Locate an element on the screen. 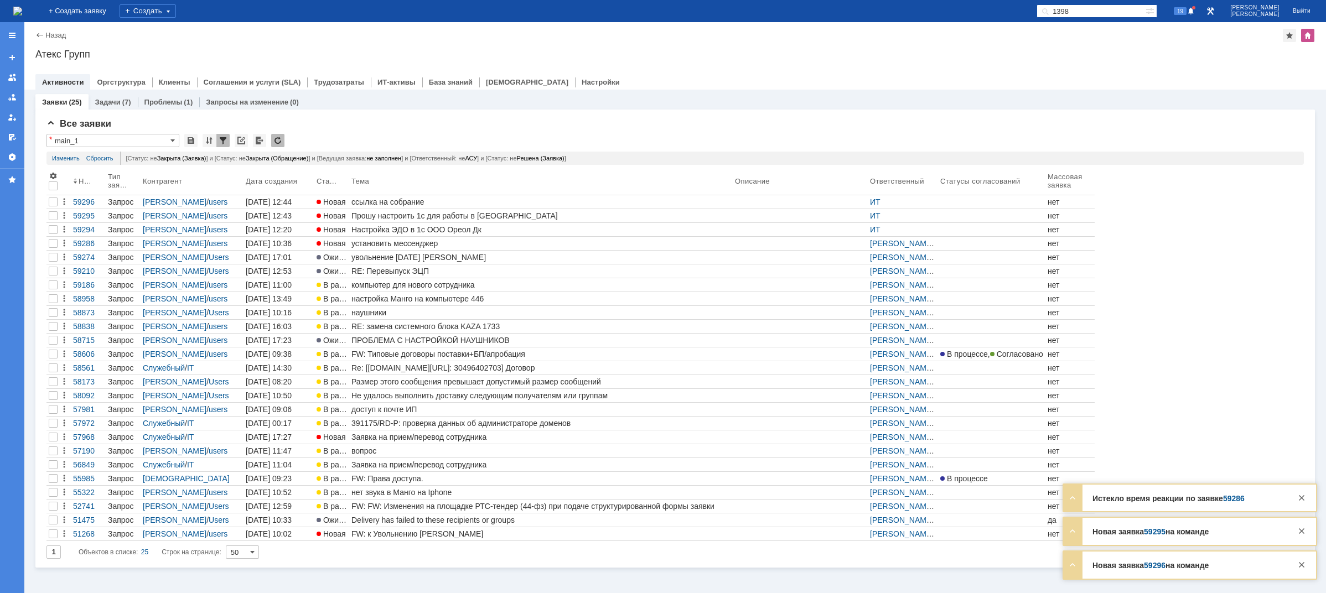  a: ИТ is located at coordinates (875, 230).